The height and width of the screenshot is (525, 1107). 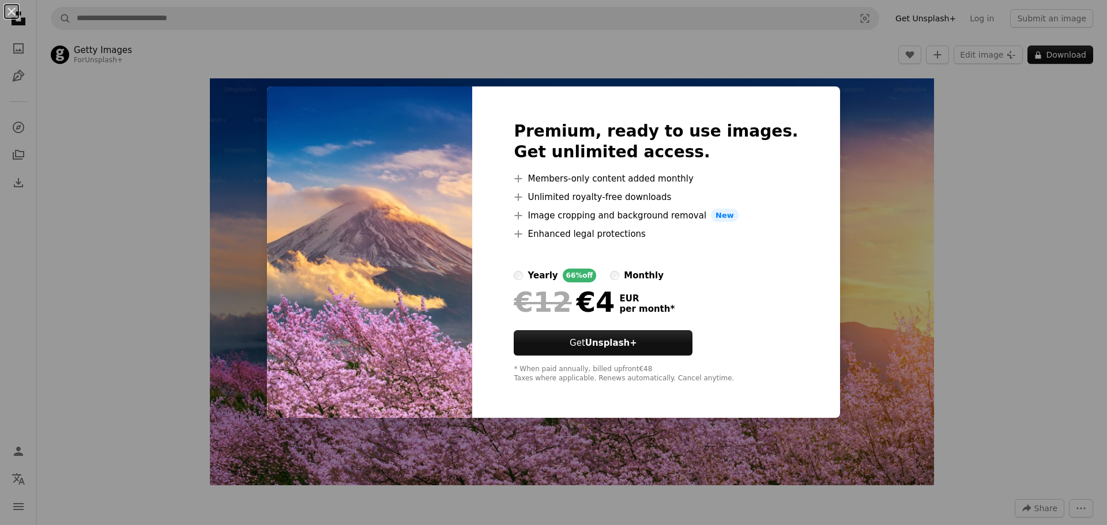 I want to click on span: €12, so click(x=543, y=302).